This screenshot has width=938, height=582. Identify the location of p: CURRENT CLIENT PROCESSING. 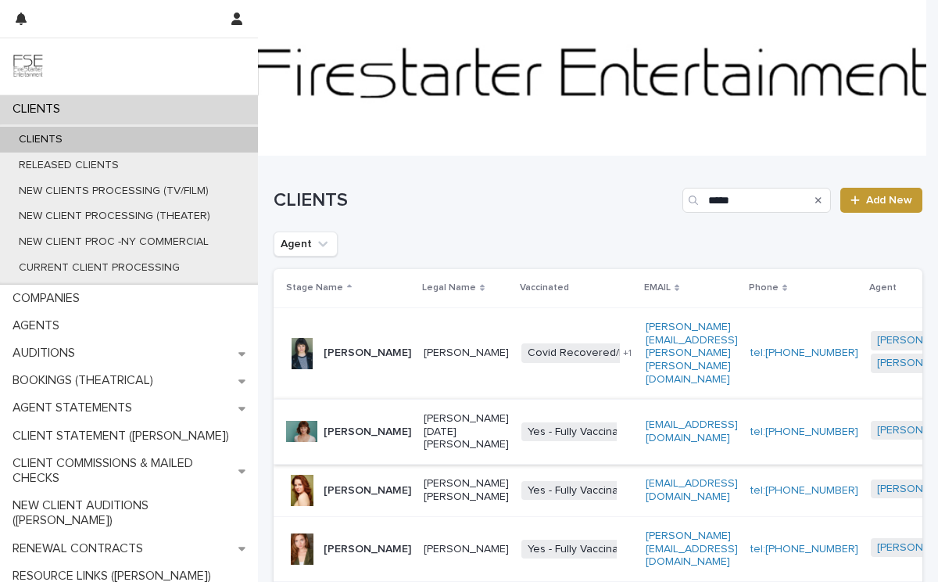
(99, 267).